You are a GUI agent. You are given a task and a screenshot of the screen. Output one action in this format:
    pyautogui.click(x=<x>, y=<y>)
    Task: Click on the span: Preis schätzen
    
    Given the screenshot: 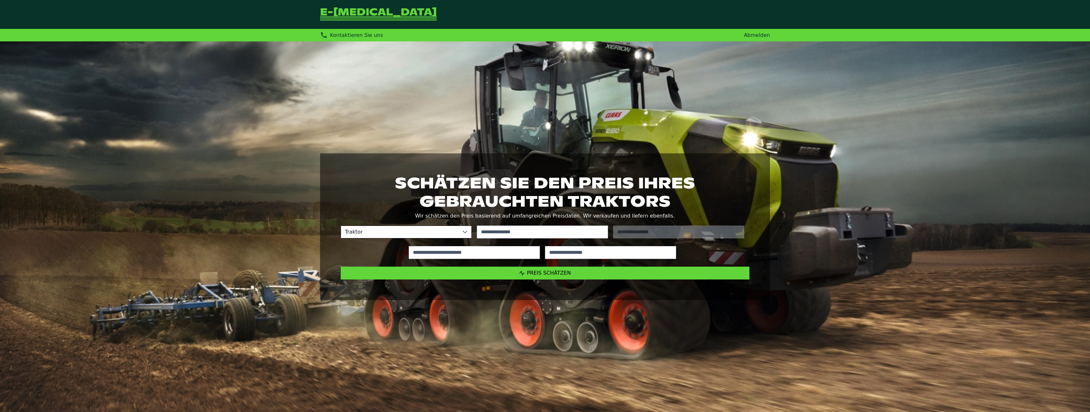 What is the action you would take?
    pyautogui.click(x=549, y=273)
    